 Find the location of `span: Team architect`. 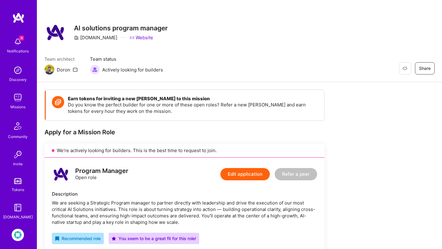

span: Team architect is located at coordinates (61, 59).